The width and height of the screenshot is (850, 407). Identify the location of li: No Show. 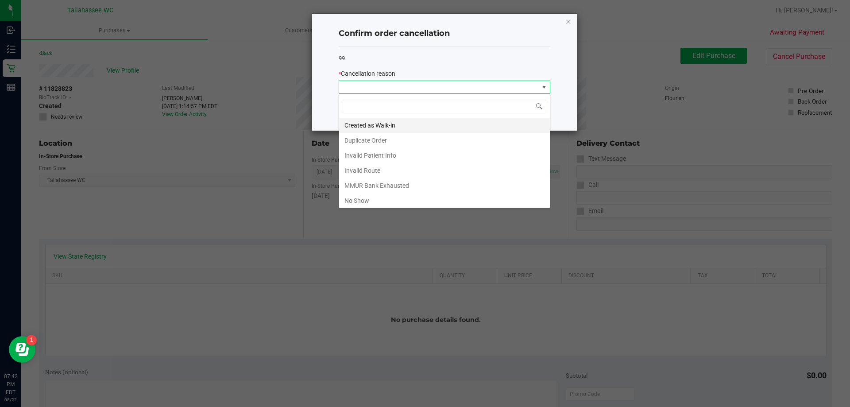
(444, 200).